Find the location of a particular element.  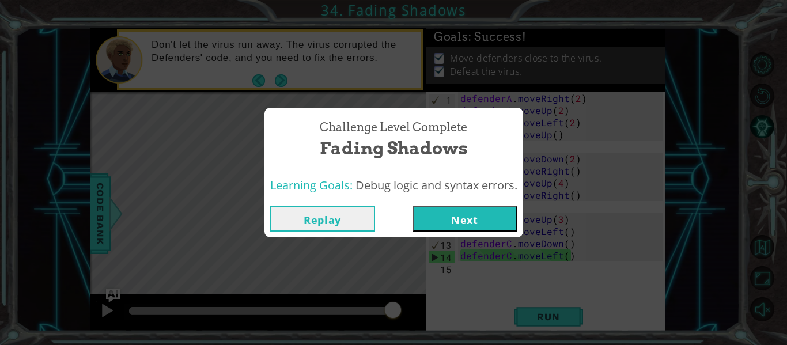

span: Fading Shadows is located at coordinates (394, 148).